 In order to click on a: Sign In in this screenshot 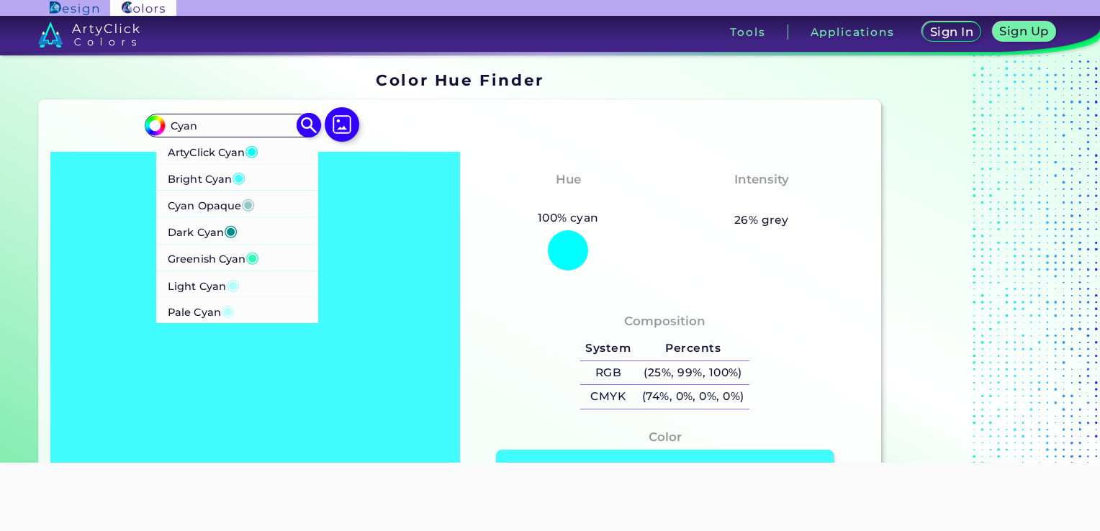, I will do `click(951, 32)`.